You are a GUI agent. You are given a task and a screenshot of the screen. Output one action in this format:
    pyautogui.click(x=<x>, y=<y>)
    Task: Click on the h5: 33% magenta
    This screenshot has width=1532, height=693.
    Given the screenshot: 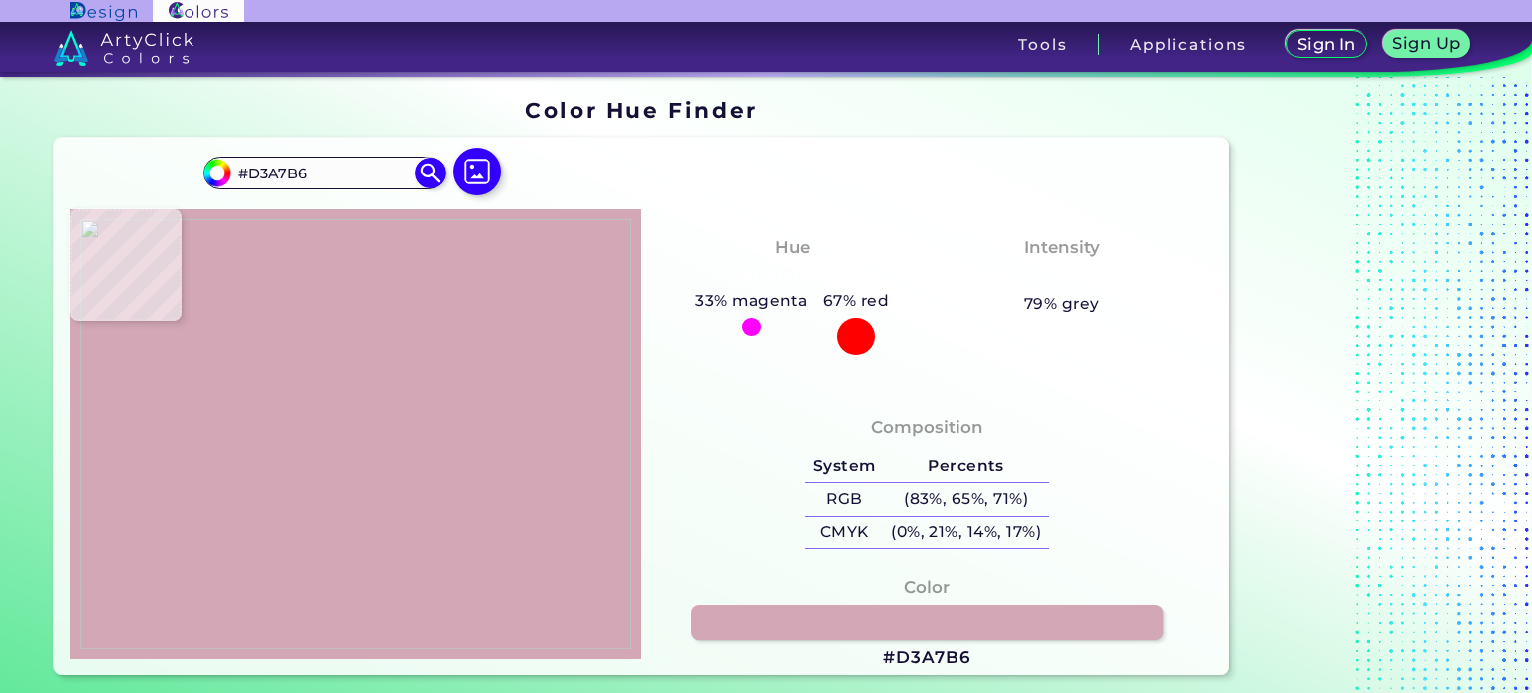 What is the action you would take?
    pyautogui.click(x=752, y=301)
    